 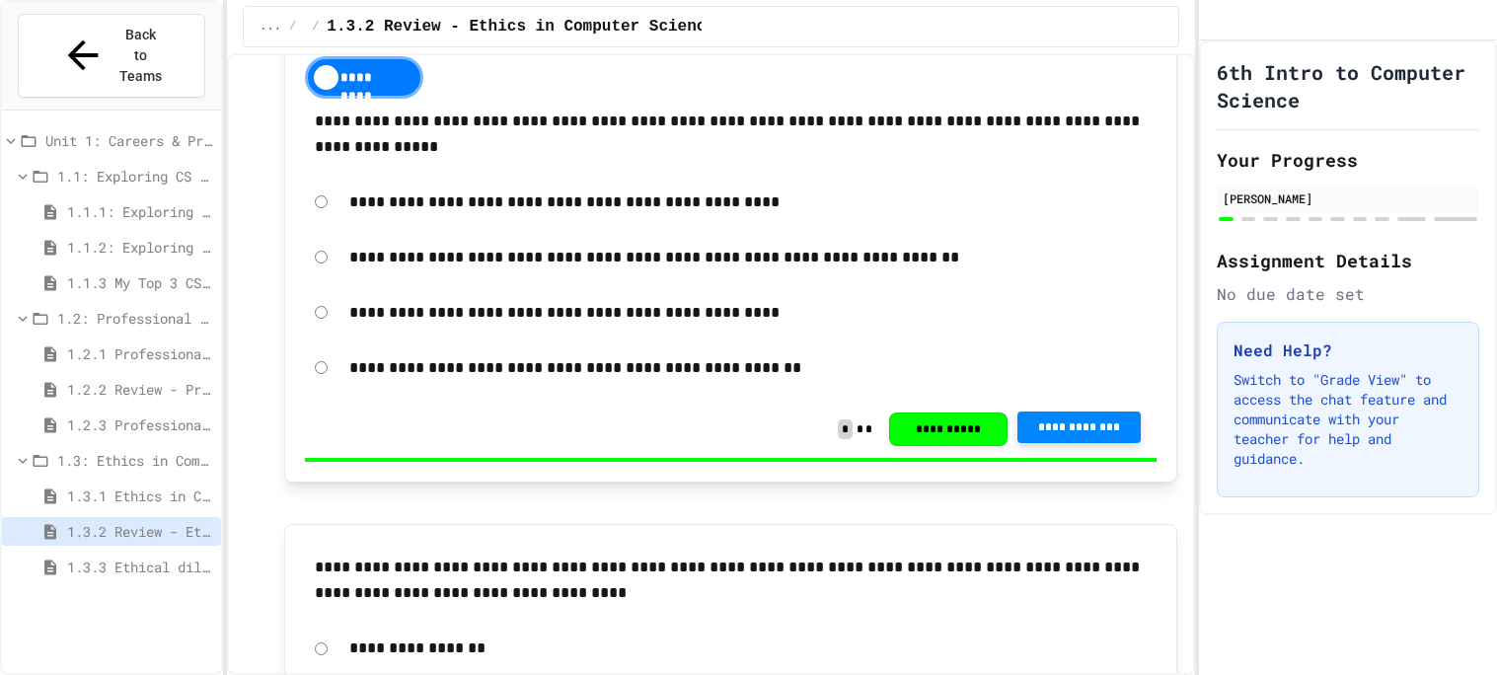 I want to click on span: 1.2.2 Review - Professional Communication, so click(x=140, y=389).